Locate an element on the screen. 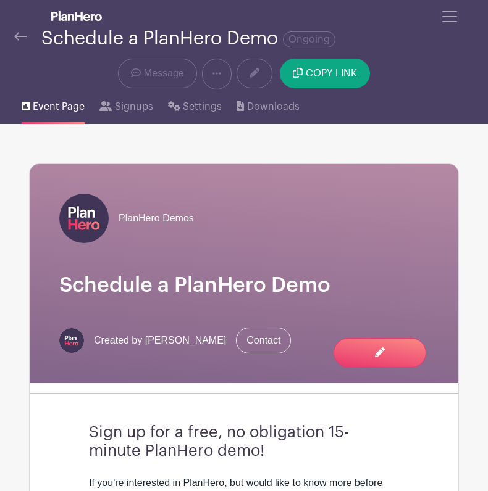  a: Signups is located at coordinates (126, 107).